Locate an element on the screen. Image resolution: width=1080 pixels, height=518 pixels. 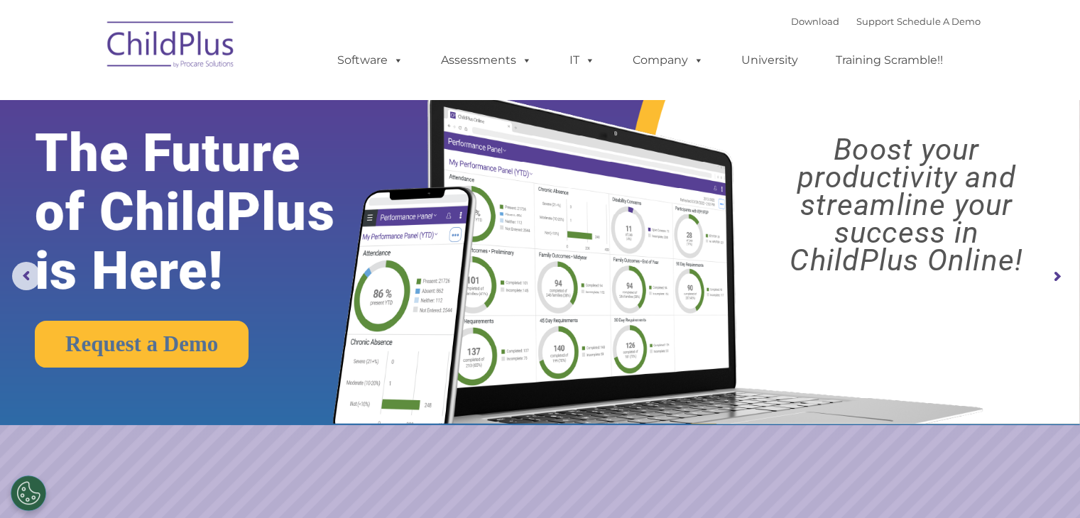
a: University is located at coordinates (770, 60).